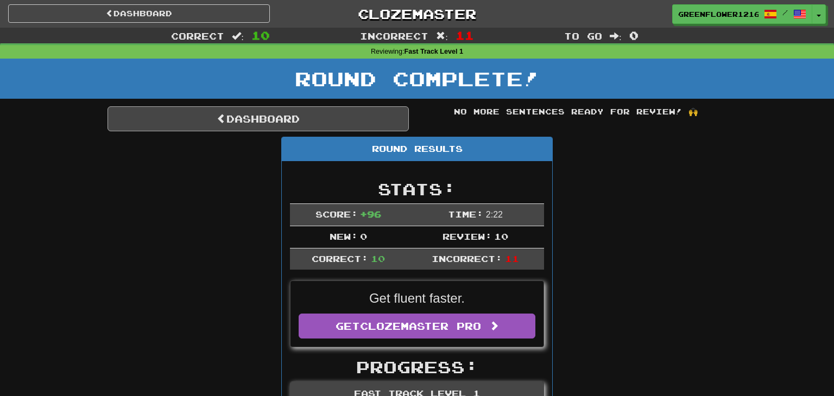 This screenshot has width=834, height=396. I want to click on a: GetClozemaster Pro, so click(417, 326).